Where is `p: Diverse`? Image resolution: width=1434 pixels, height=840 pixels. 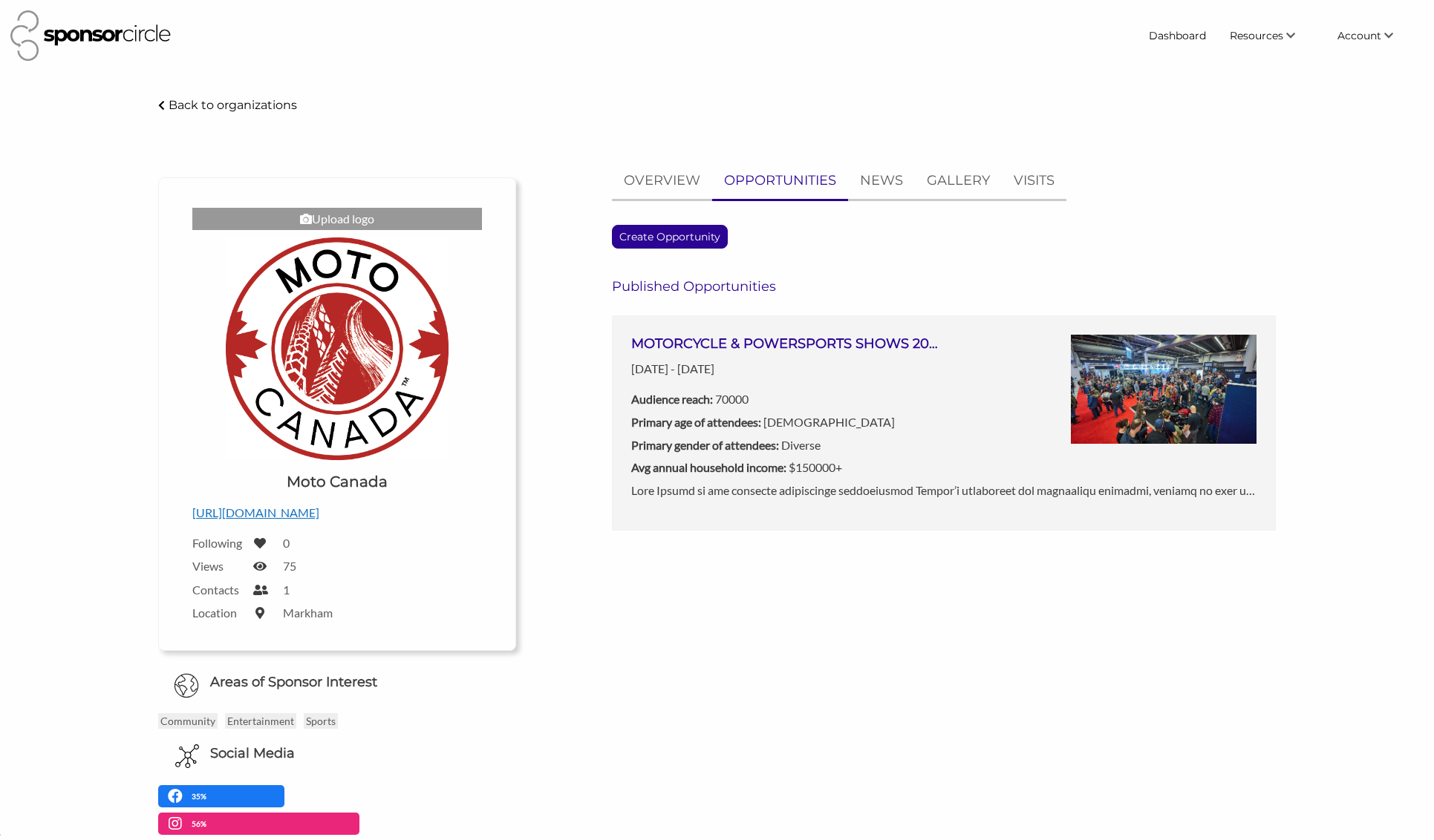
p: Diverse is located at coordinates (787, 445).